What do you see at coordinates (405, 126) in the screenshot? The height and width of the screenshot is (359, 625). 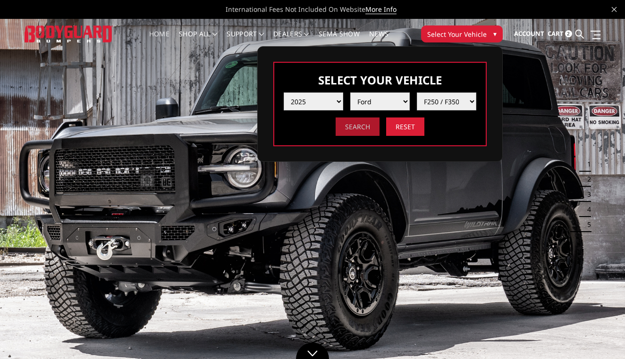 I see `input: Reset` at bounding box center [405, 126].